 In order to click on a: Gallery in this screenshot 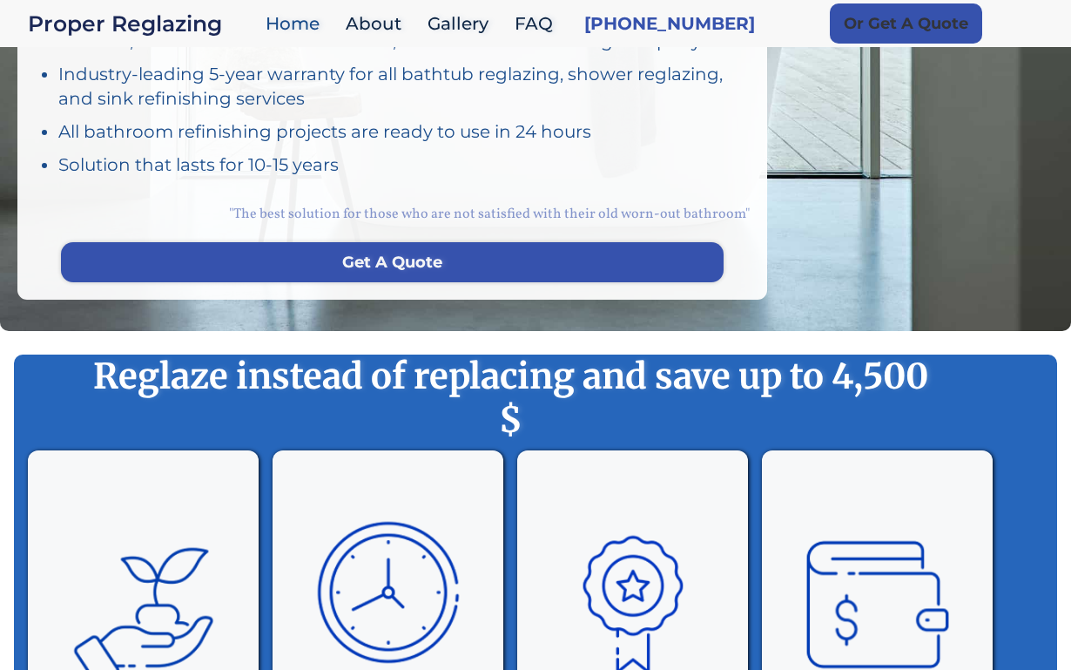, I will do `click(462, 24)`.